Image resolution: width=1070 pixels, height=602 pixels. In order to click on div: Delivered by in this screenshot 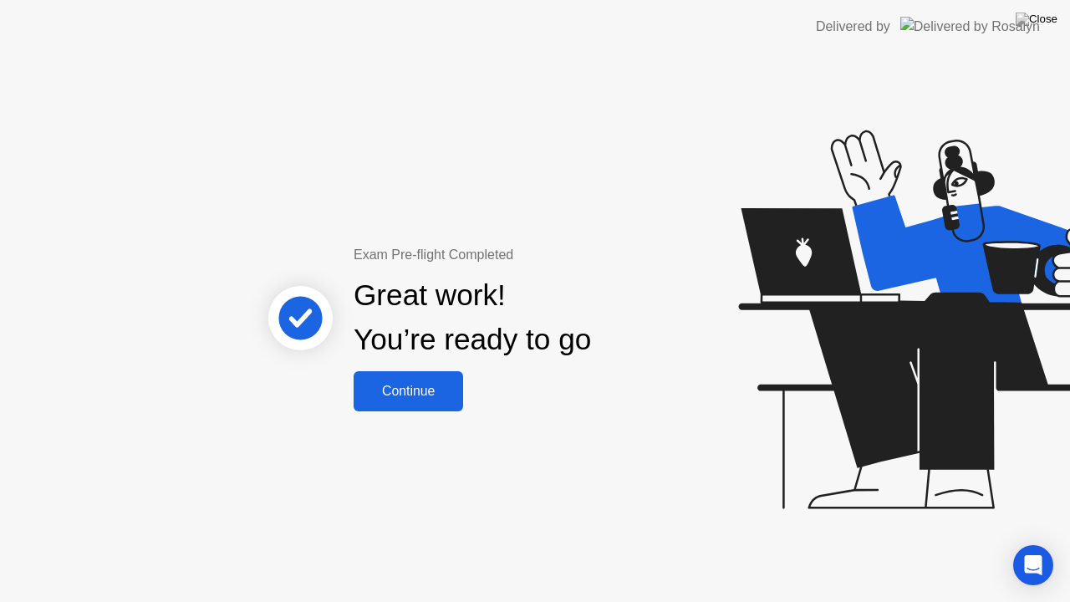, I will do `click(852, 27)`.